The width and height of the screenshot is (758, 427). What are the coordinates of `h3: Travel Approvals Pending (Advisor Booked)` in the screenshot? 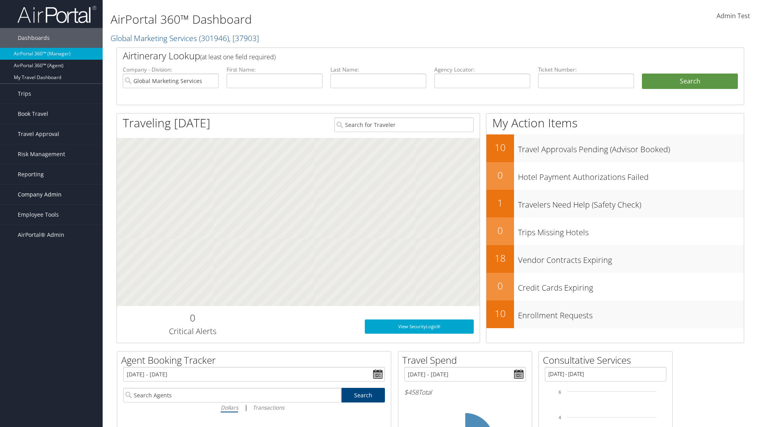 It's located at (631, 147).